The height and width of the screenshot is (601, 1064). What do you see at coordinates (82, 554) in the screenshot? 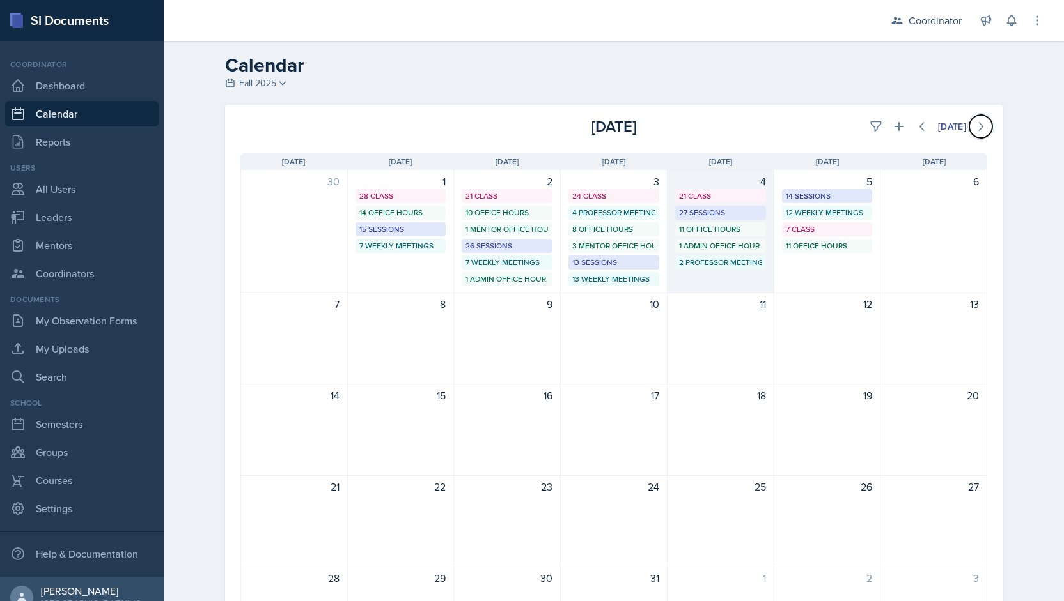
I see `div: Help & Documentation` at bounding box center [82, 554].